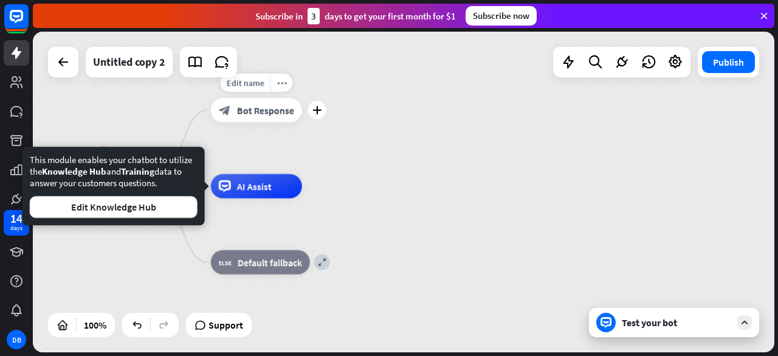 The image size is (778, 356). I want to click on div: Hey there !👋 My name is ESSEMMBOT your ESSEMM assistance. Nice to meet you ! 😊, so click(105, 156).